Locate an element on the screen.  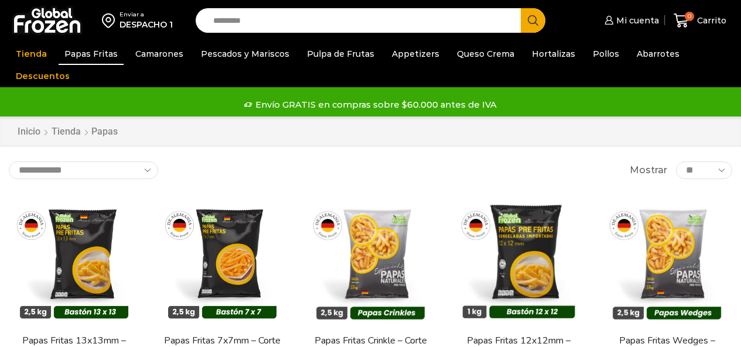
a: Pescados y Mariscos is located at coordinates (245, 54).